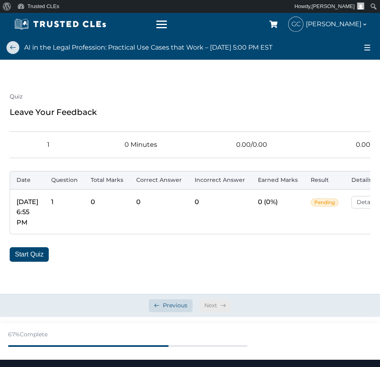 The width and height of the screenshot is (380, 367). What do you see at coordinates (175, 305) in the screenshot?
I see `span: Previous` at bounding box center [175, 305].